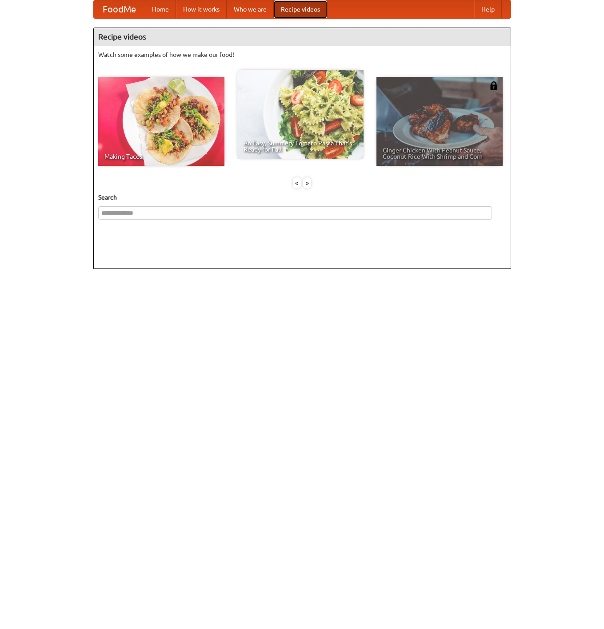  What do you see at coordinates (300, 146) in the screenshot?
I see `span: An Easy, Summery Tomato Pasta That's Ready for Fall` at bounding box center [300, 146].